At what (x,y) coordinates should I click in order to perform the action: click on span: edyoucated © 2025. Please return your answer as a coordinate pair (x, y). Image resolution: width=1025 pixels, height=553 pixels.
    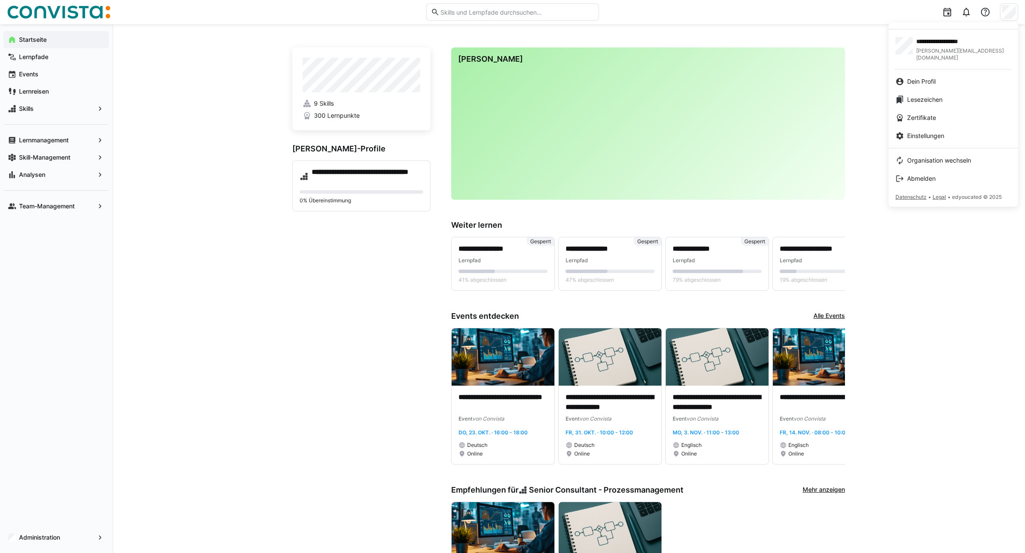
    Looking at the image, I should click on (977, 197).